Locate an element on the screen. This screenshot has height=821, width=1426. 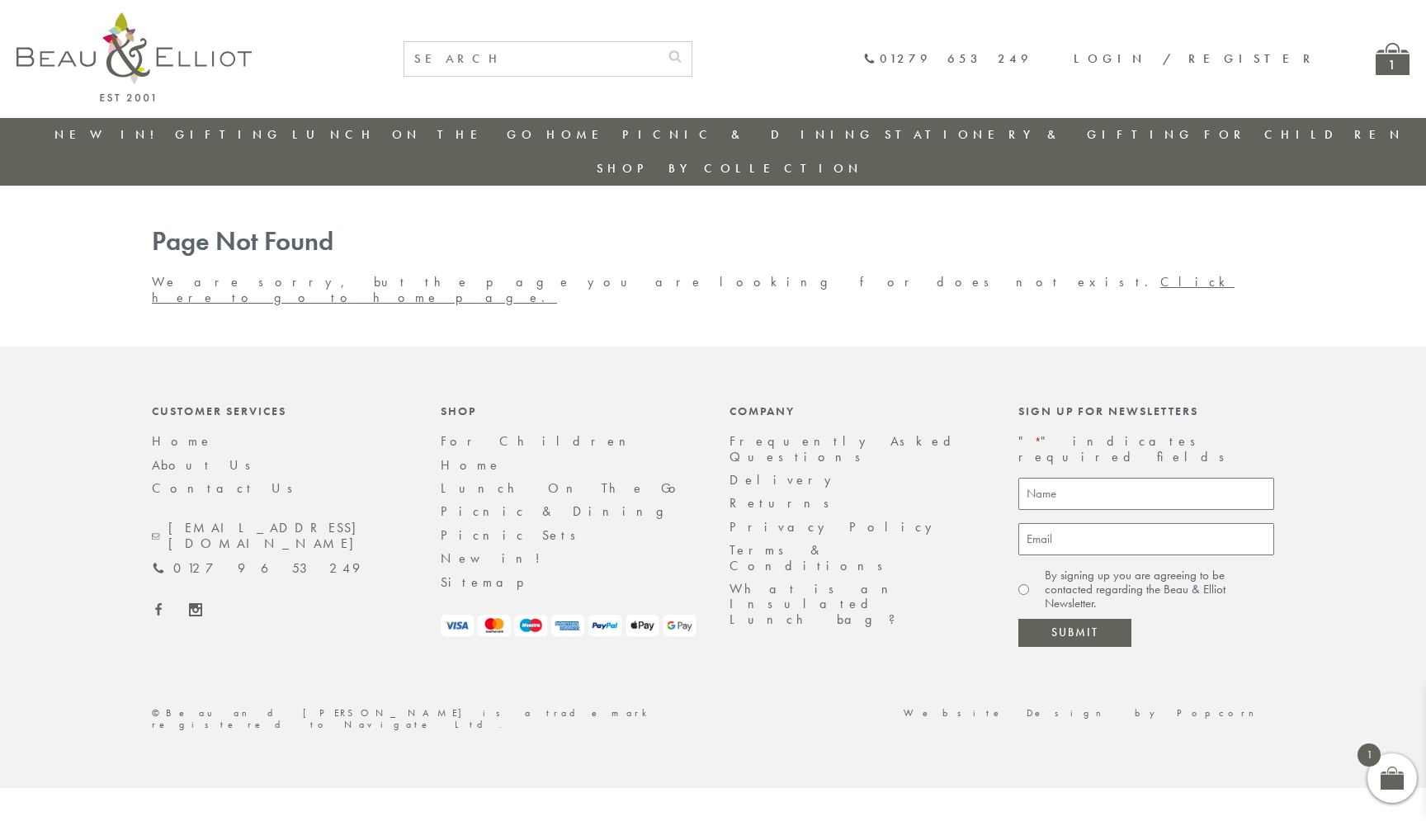
a: 1 is located at coordinates (1392, 59).